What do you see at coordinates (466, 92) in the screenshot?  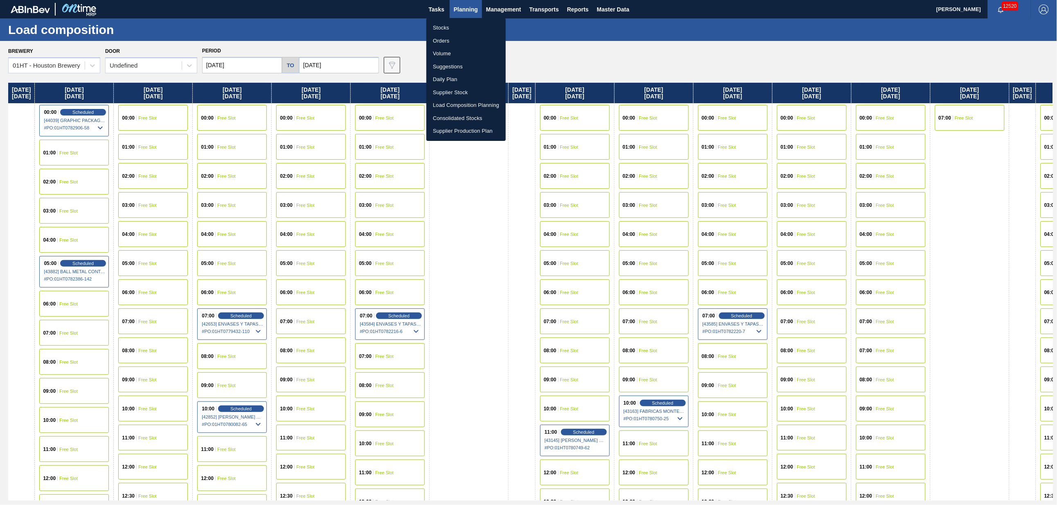 I see `li: Supplier Stock` at bounding box center [466, 92].